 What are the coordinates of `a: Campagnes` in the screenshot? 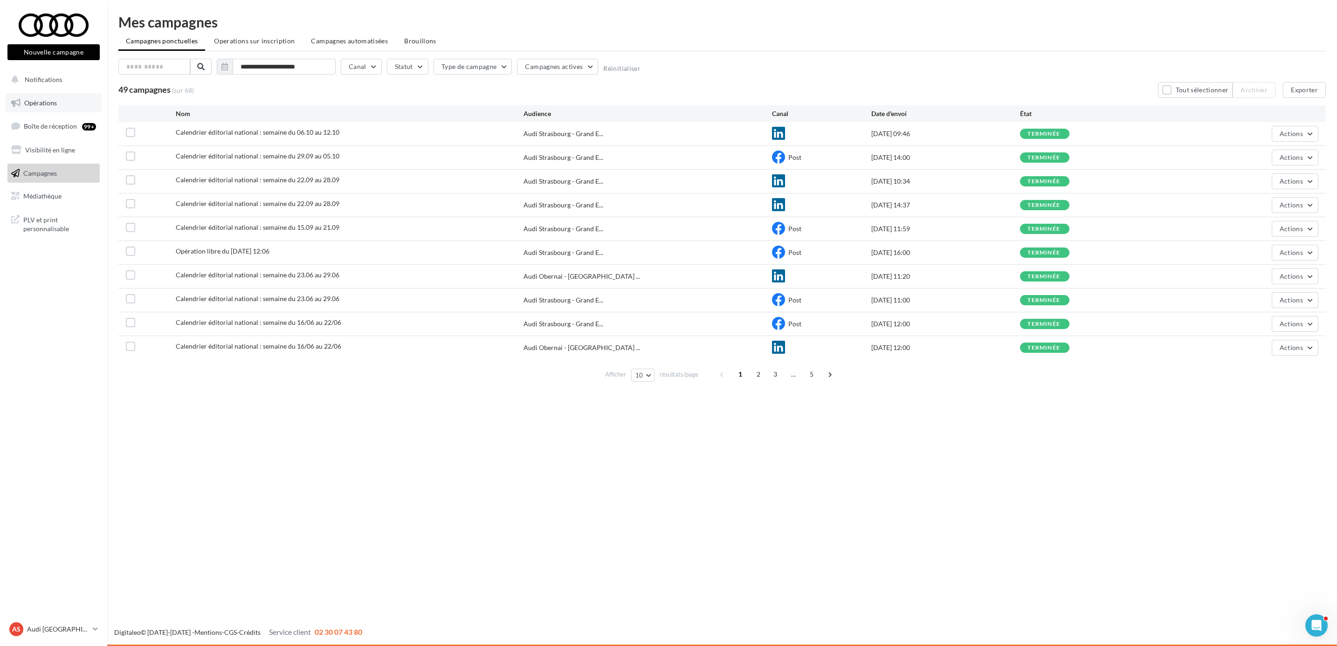 It's located at (54, 173).